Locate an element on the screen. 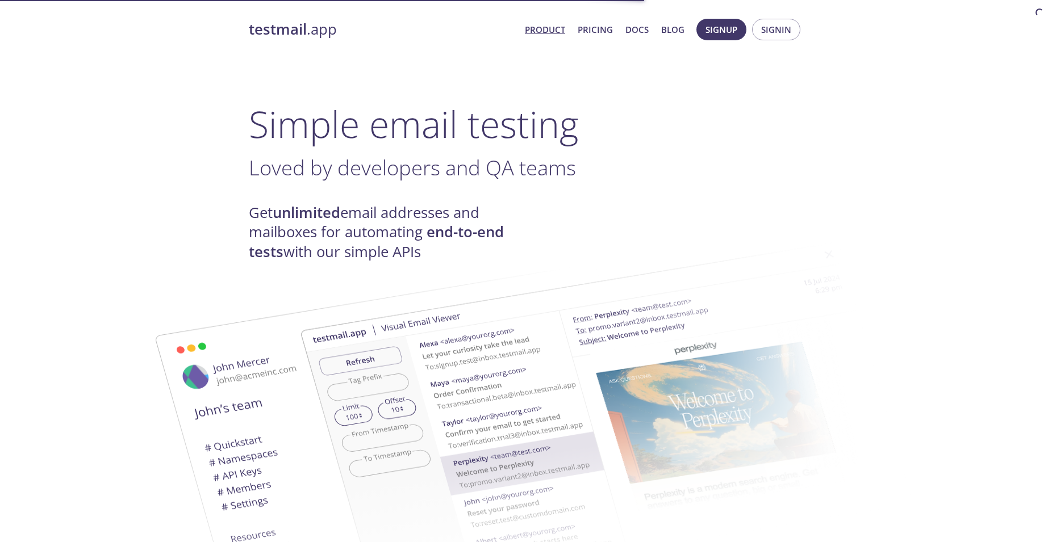 Image resolution: width=1052 pixels, height=542 pixels. strong: testmail is located at coordinates (278, 29).